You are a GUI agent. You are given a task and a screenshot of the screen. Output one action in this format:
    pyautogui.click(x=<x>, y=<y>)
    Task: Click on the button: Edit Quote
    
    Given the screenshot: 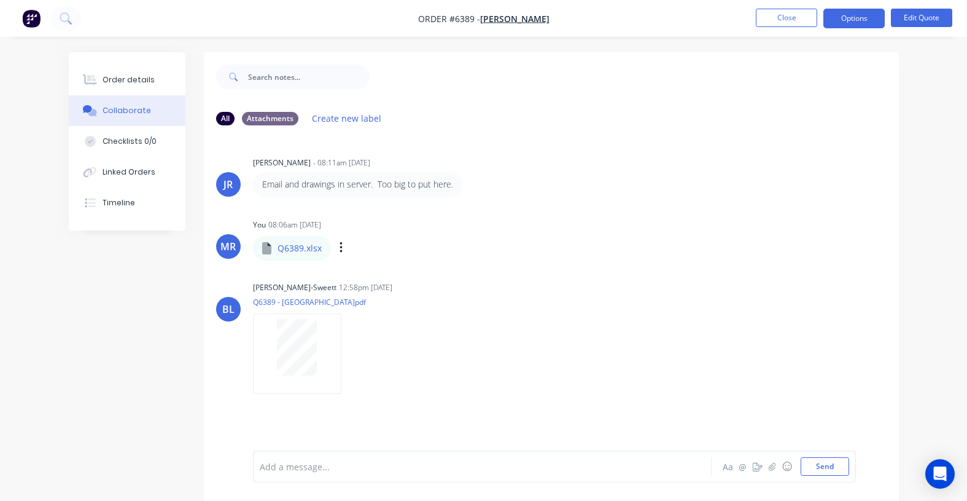 What is the action you would take?
    pyautogui.click(x=922, y=18)
    